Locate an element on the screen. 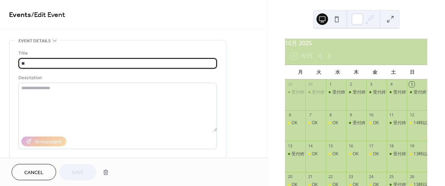 This screenshot has height=186, width=445. div: 月 is located at coordinates (300, 72).